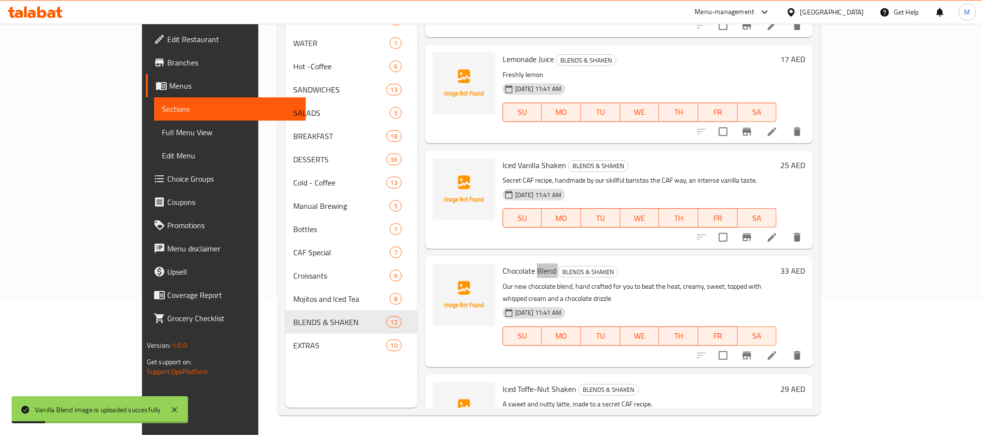  I want to click on a: Menus, so click(226, 86).